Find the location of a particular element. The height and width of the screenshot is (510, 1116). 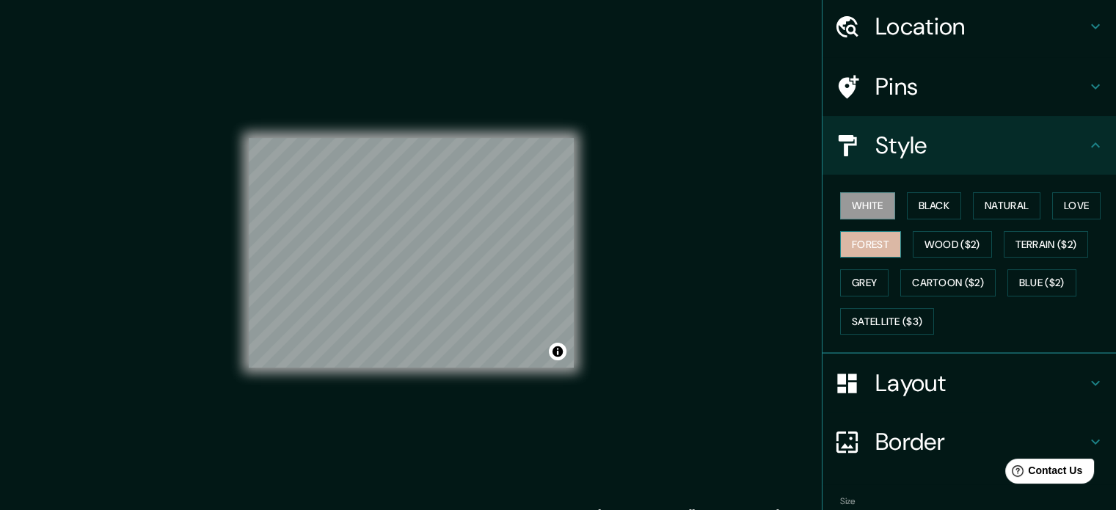

span: Contact Us is located at coordinates (70, 18).